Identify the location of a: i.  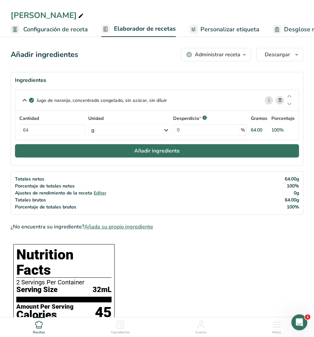
(269, 100).